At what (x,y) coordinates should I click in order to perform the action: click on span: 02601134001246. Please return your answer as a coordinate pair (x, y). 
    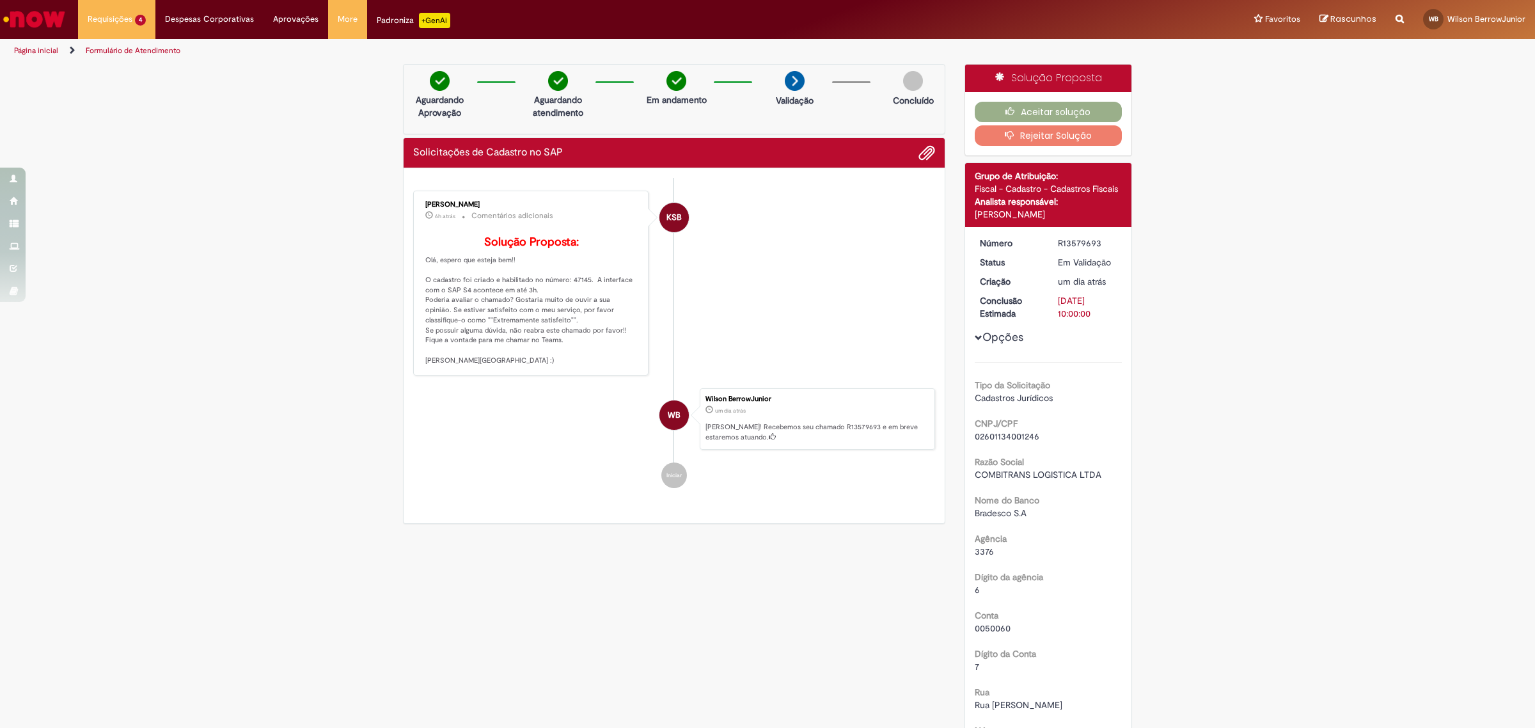
    Looking at the image, I should click on (1007, 436).